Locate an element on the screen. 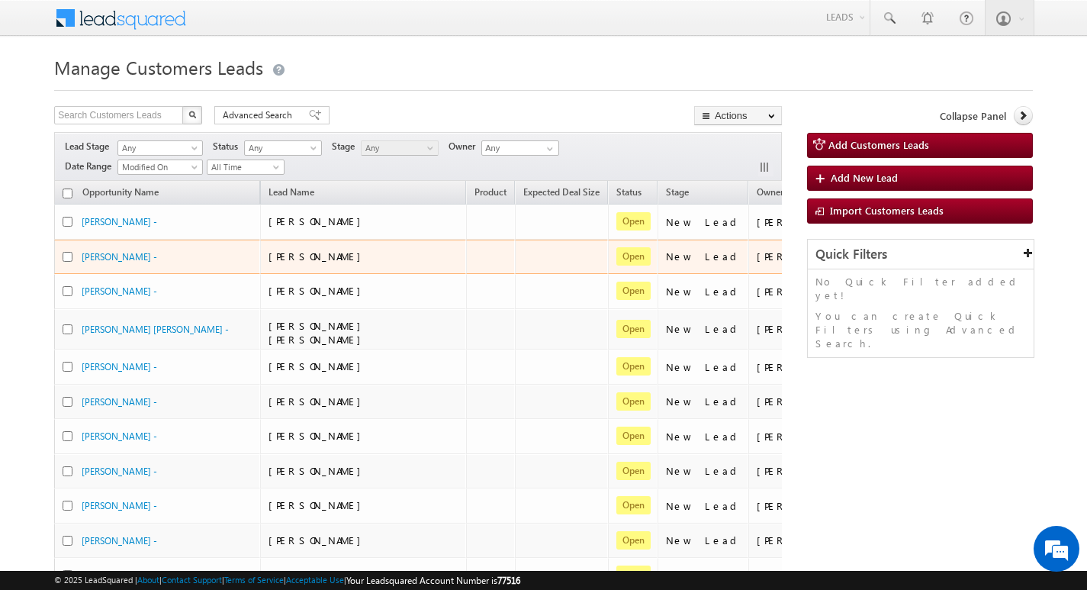 Image resolution: width=1087 pixels, height=590 pixels. span: Advanced Search is located at coordinates (259, 115).